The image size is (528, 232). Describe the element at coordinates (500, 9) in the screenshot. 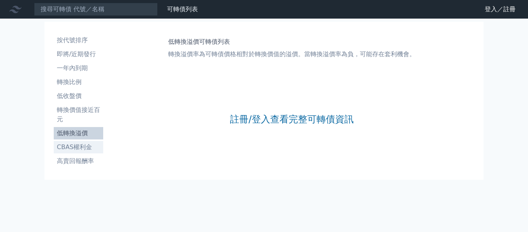

I see `a: 登入／註冊` at that location.